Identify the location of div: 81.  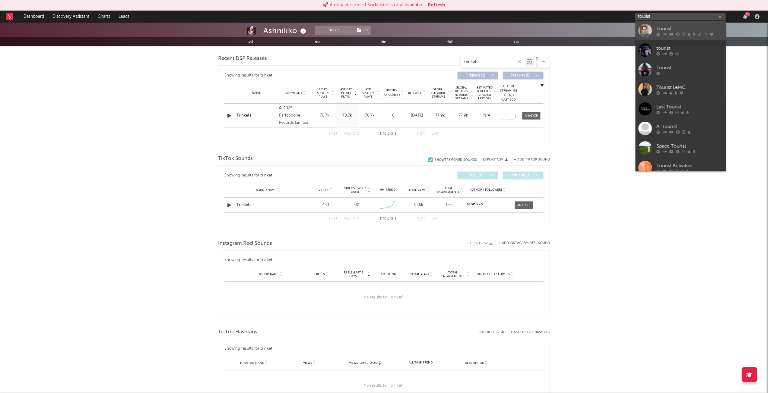
(747, 14).